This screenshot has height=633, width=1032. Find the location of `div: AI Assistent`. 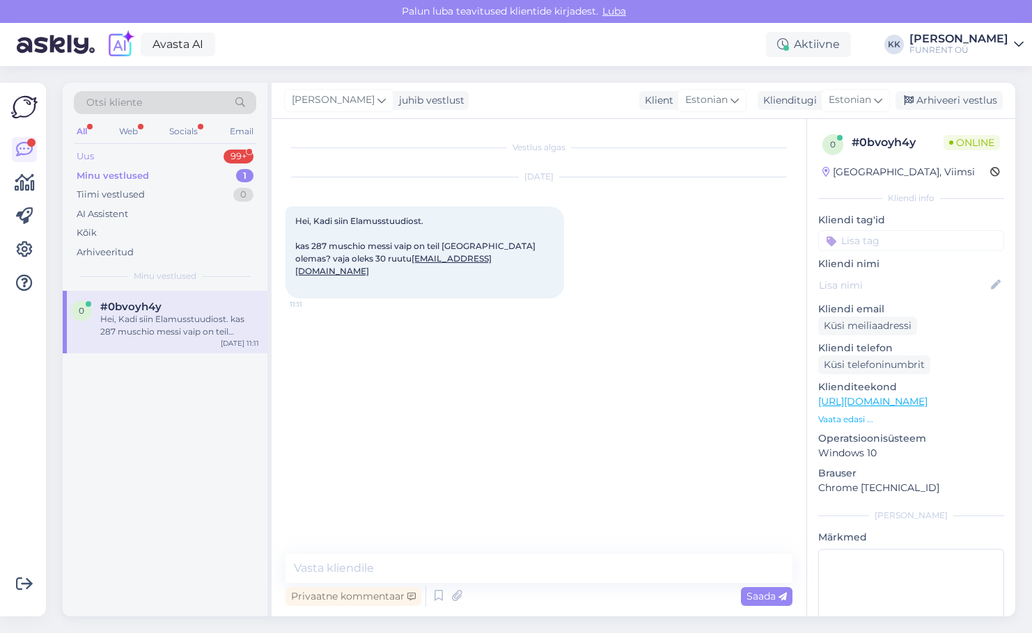

div: AI Assistent is located at coordinates (102, 214).